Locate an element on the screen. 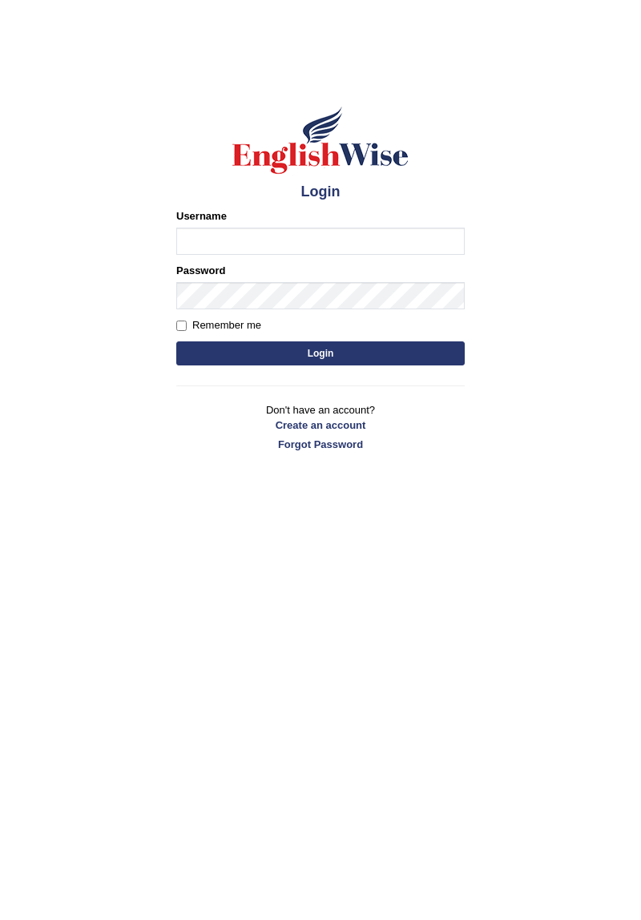 The height and width of the screenshot is (920, 641). p: Don't have an account? is located at coordinates (320, 427).